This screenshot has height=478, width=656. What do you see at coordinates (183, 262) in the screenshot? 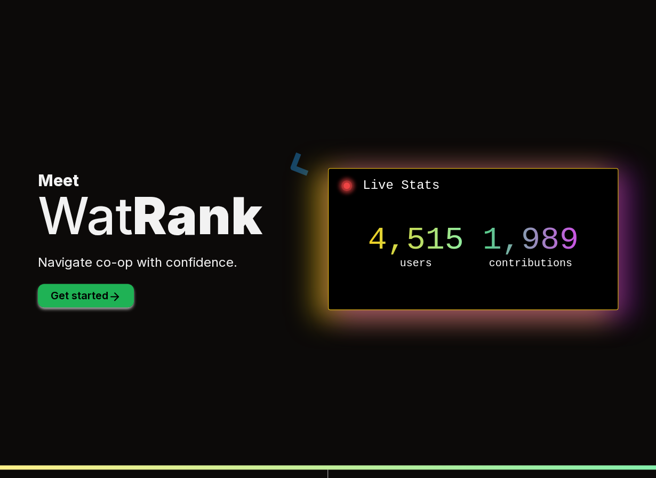
I see `p: Navigate co-op with confidence.` at bounding box center [183, 262].